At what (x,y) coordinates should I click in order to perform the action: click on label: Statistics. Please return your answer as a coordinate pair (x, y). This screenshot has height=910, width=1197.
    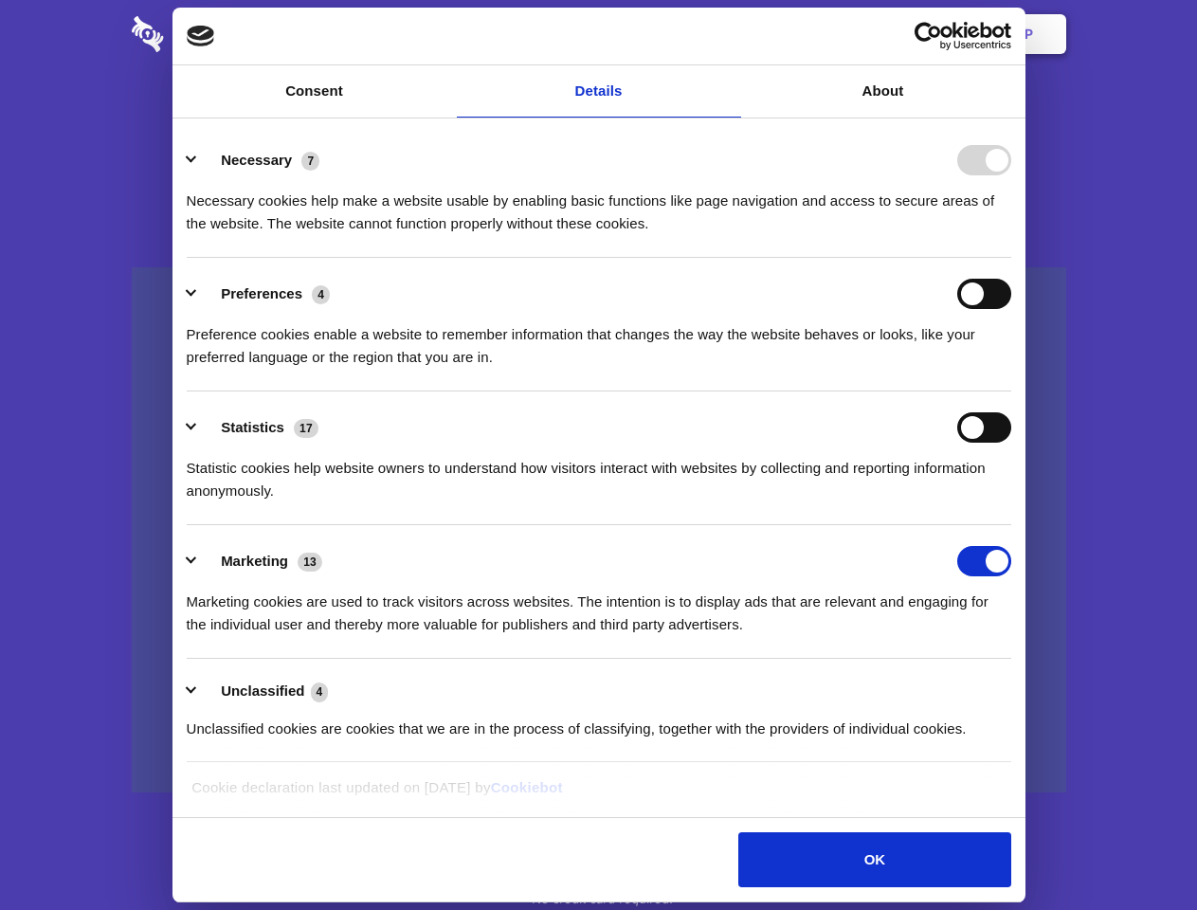
    Looking at the image, I should click on (252, 427).